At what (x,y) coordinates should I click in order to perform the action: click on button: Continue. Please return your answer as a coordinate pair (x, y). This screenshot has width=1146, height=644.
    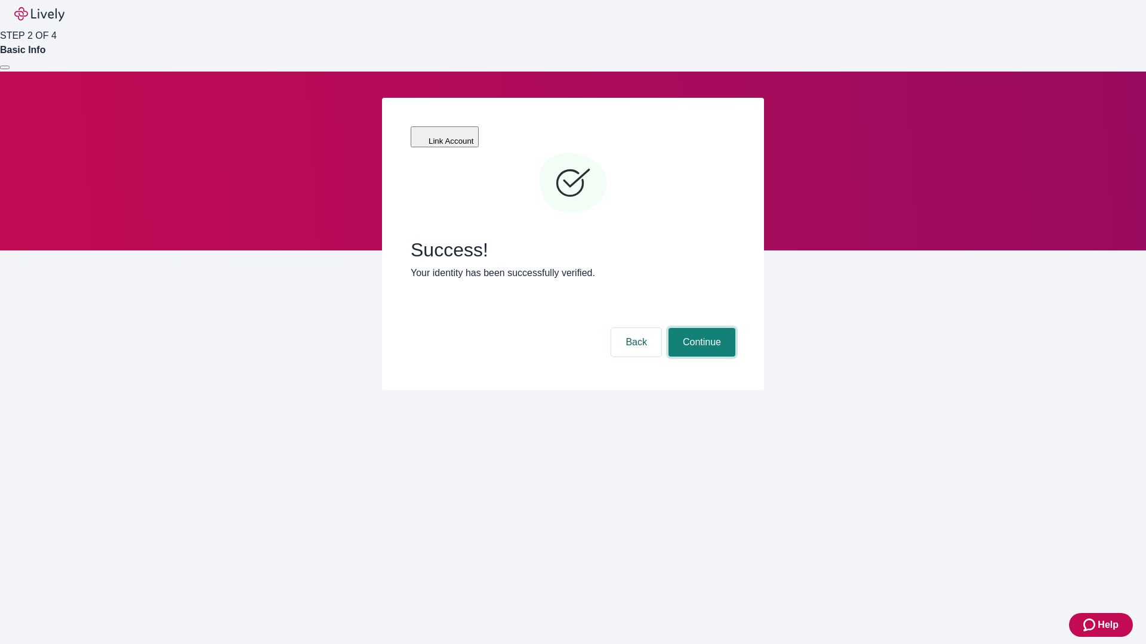
    Looking at the image, I should click on (702, 342).